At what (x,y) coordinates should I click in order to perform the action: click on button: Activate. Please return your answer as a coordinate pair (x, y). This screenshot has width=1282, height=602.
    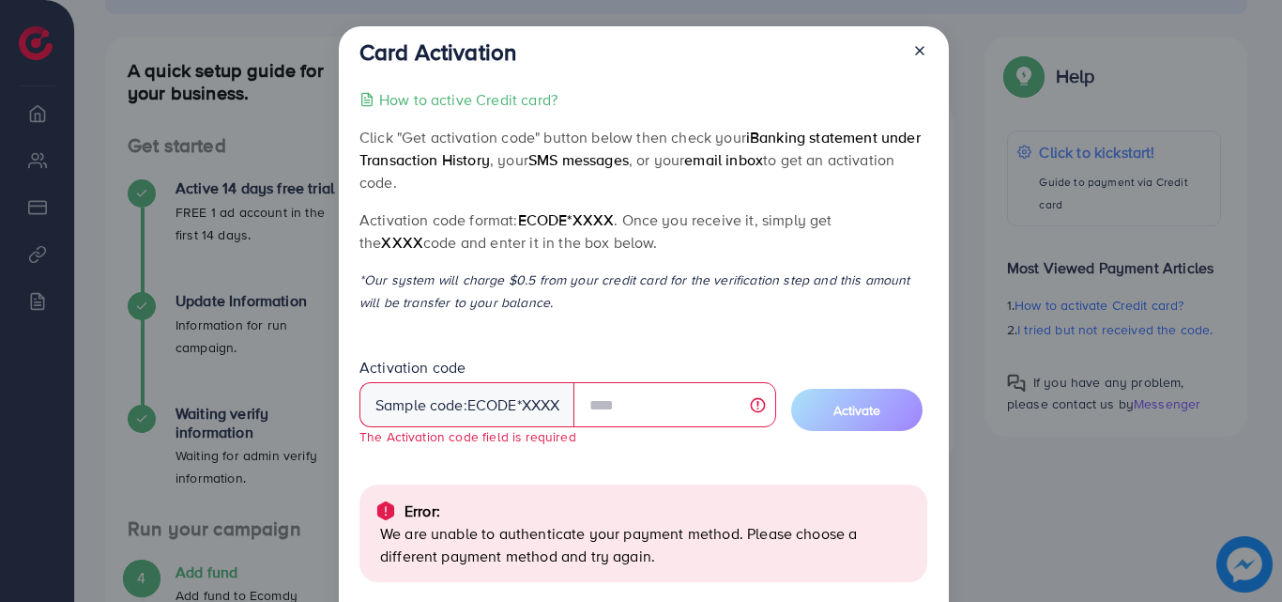
    Looking at the image, I should click on (857, 409).